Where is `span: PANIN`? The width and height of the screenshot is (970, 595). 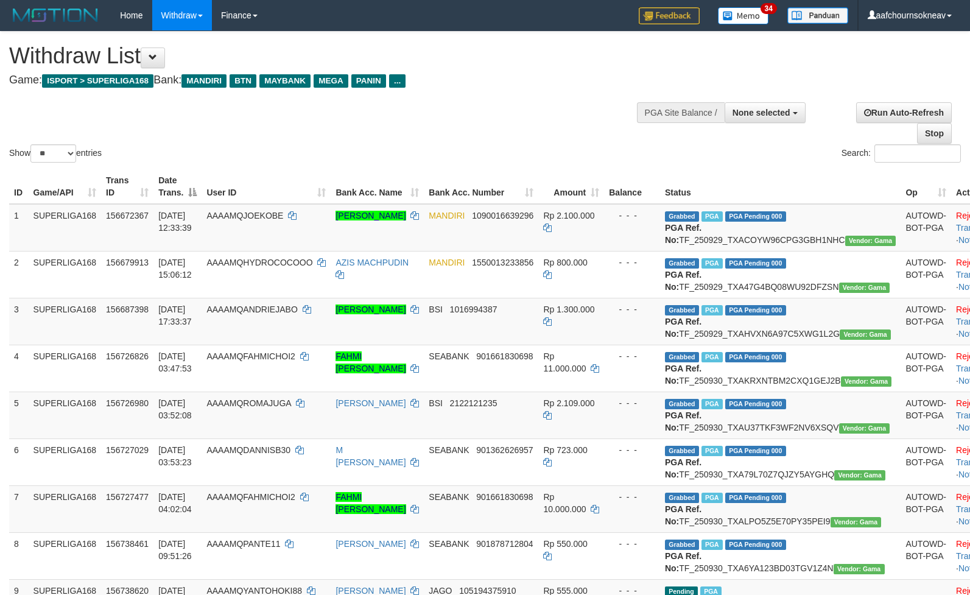
span: PANIN is located at coordinates (368, 81).